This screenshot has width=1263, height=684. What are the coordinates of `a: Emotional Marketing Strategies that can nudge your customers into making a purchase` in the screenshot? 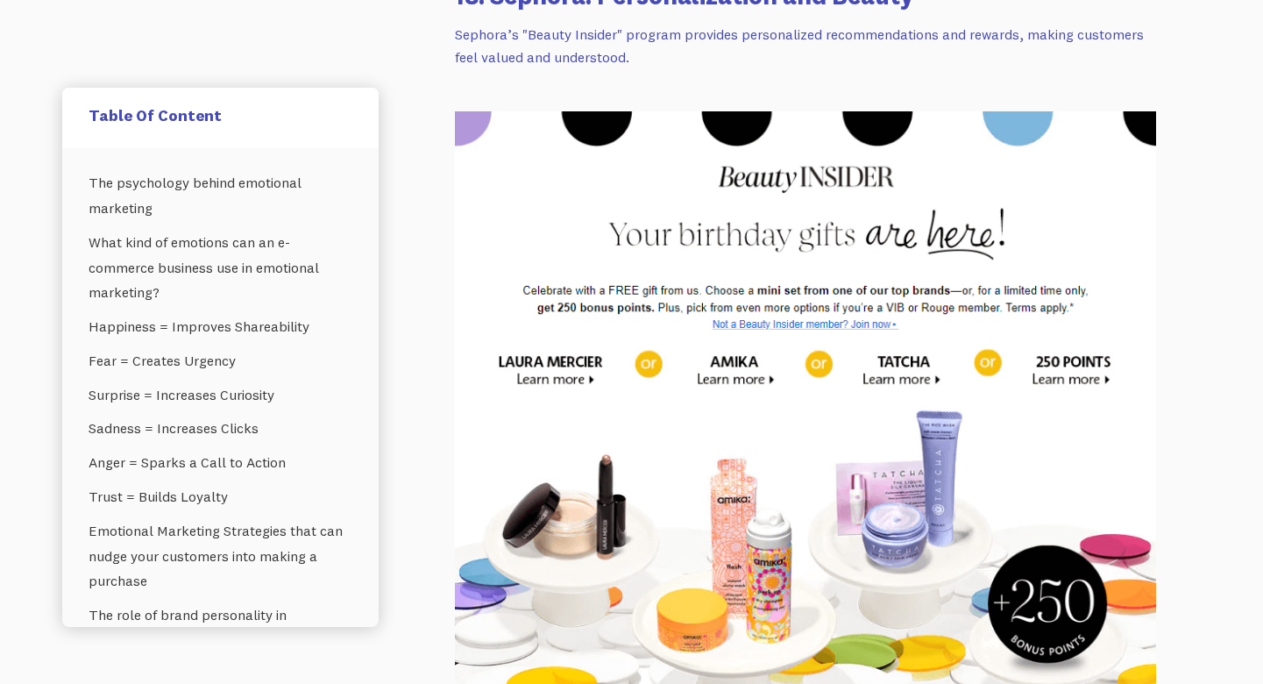 It's located at (220, 556).